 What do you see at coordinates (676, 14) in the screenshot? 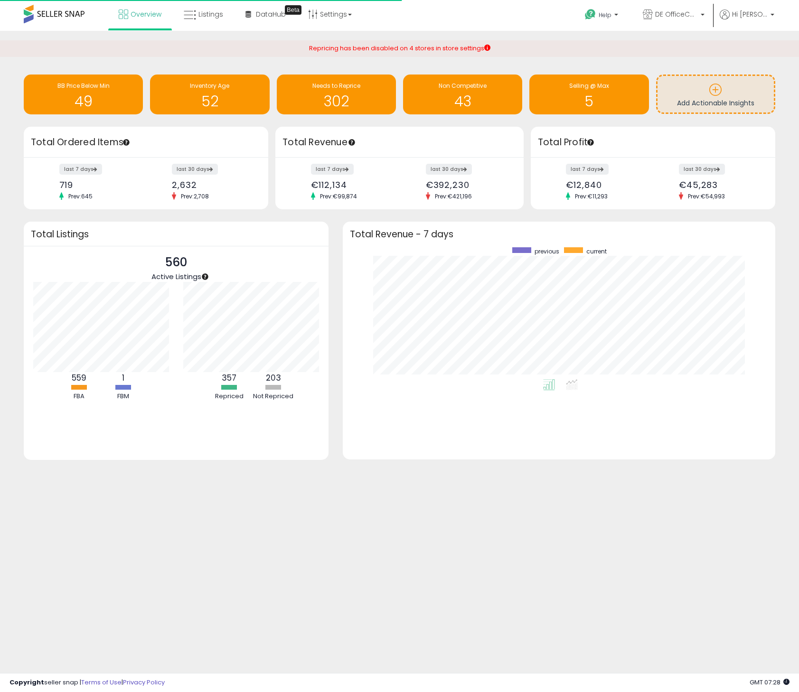
I see `span: DE OfficeCom Solutions DE` at bounding box center [676, 14].